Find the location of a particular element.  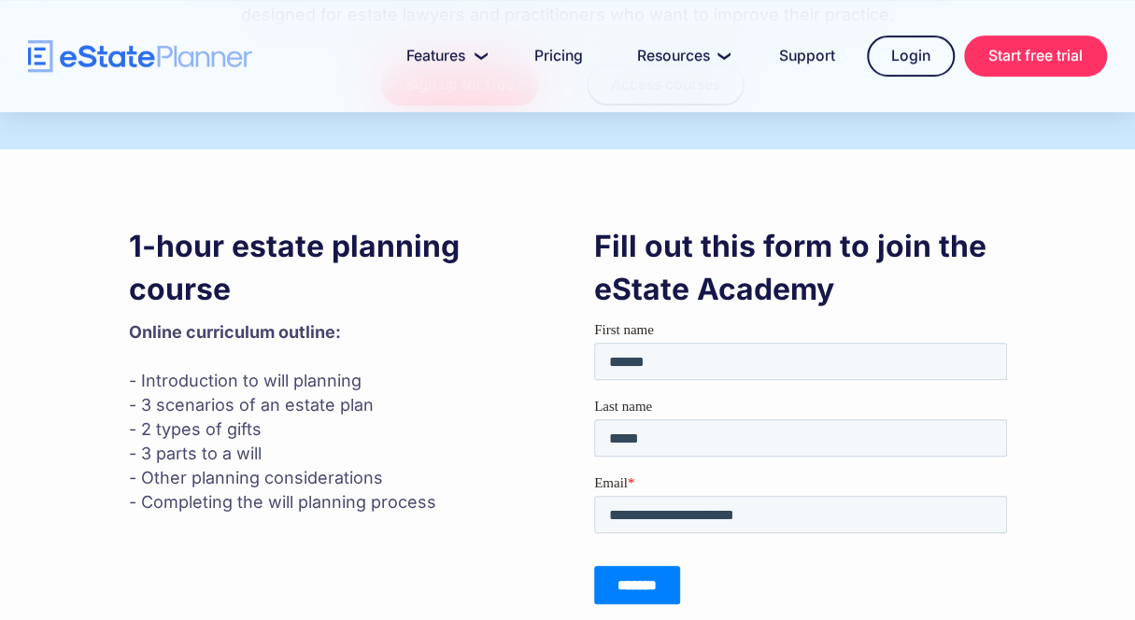

h3: 1-hour estate planning course is located at coordinates (335, 268).